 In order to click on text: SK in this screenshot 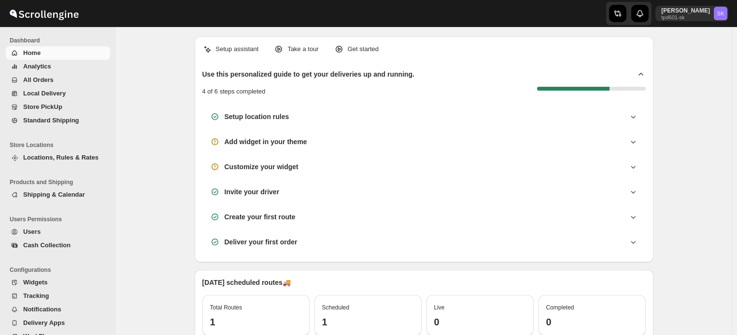, I will do `click(720, 14)`.